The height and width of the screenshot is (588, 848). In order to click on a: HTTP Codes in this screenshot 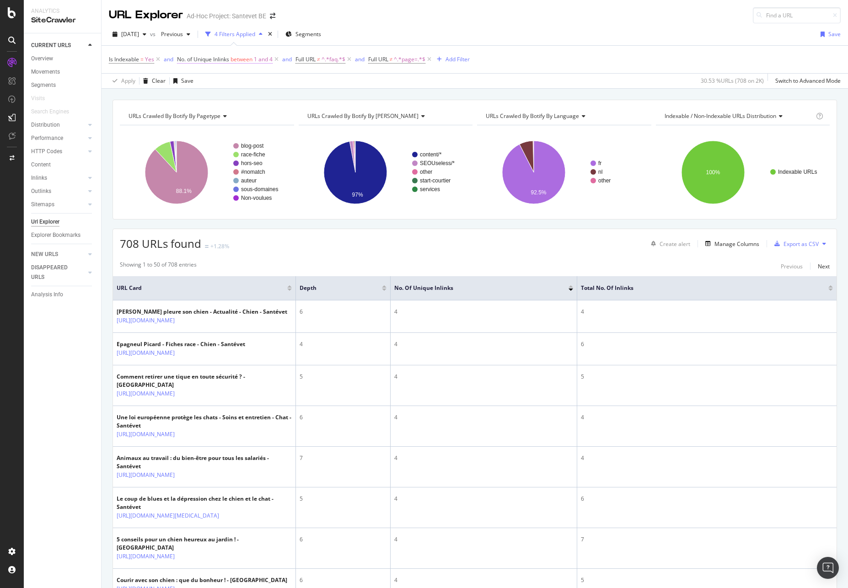, I will do `click(58, 151)`.